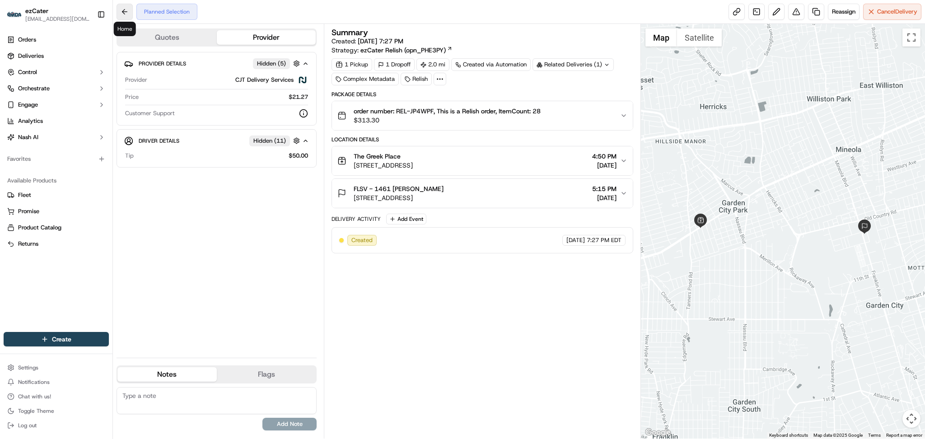 This screenshot has height=439, width=925. I want to click on span: Settings, so click(28, 368).